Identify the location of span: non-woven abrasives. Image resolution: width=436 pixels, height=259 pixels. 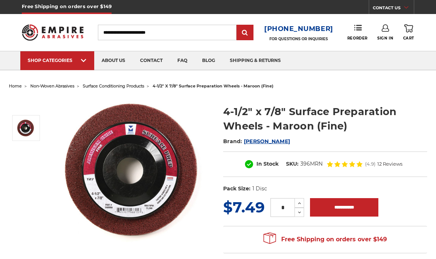
(52, 86).